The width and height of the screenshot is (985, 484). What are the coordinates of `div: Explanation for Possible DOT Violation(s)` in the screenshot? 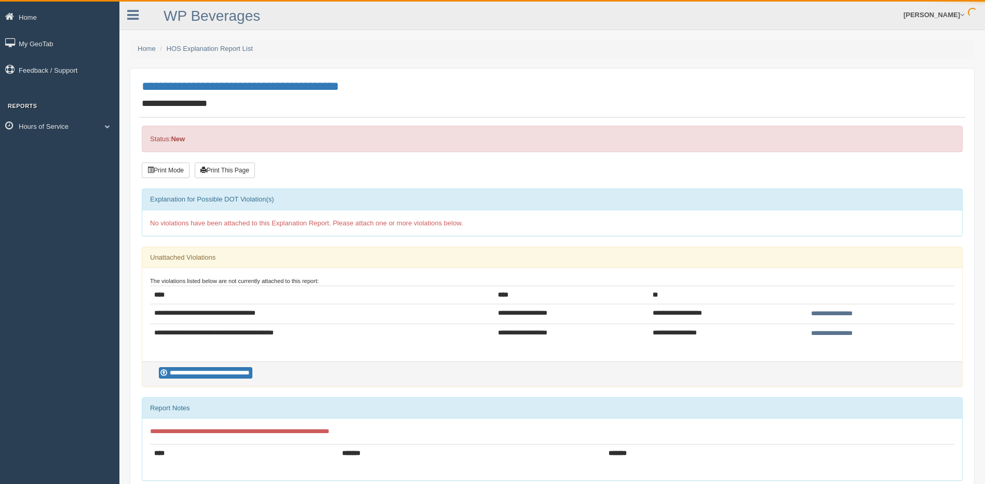 It's located at (552, 199).